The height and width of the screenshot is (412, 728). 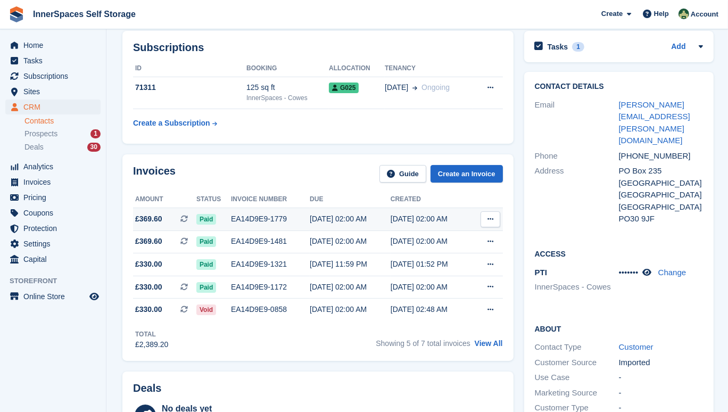 I want to click on span: Storefront, so click(x=57, y=281).